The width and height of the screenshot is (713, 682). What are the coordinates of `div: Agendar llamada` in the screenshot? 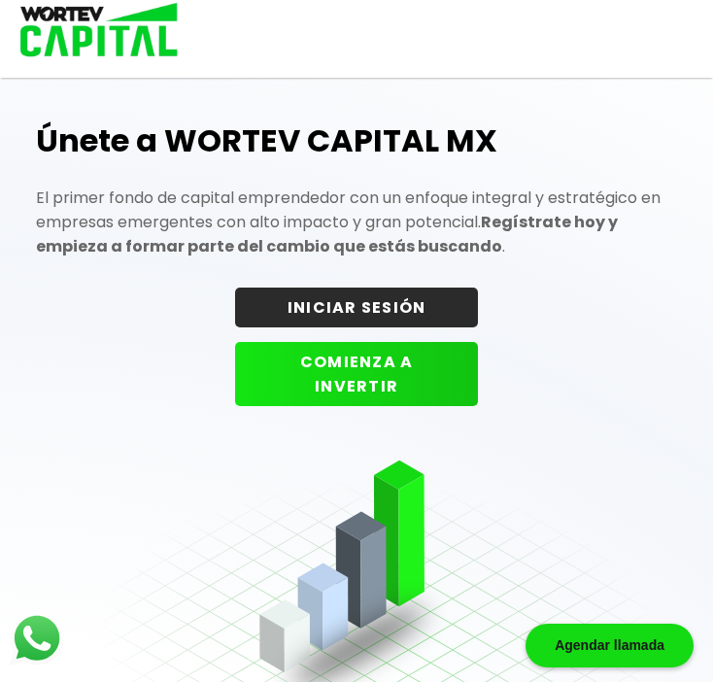 It's located at (609, 645).